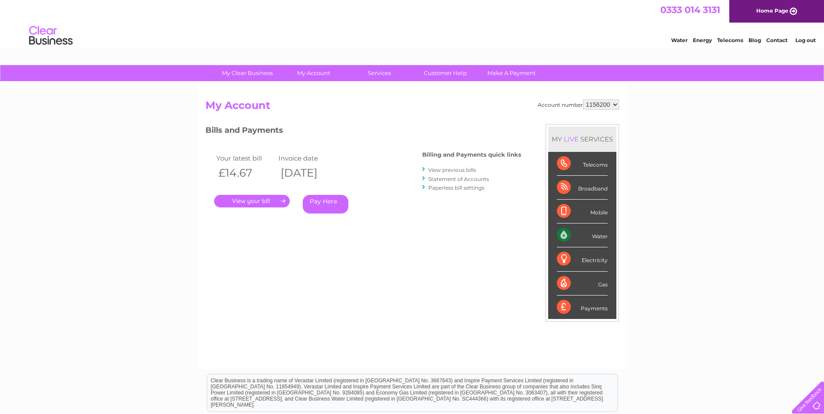 The width and height of the screenshot is (824, 414). Describe the element at coordinates (245, 158) in the screenshot. I see `td: Your latest bill` at that location.